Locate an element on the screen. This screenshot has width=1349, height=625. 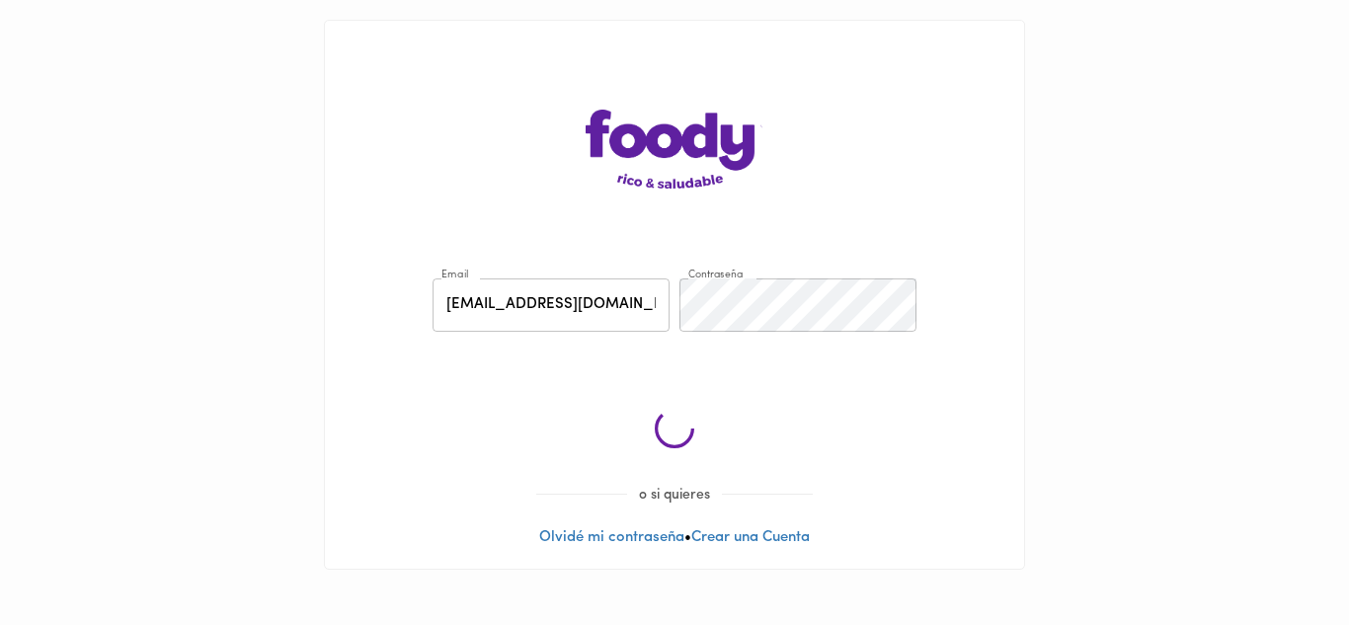
span: o si quieres is located at coordinates (674, 495).